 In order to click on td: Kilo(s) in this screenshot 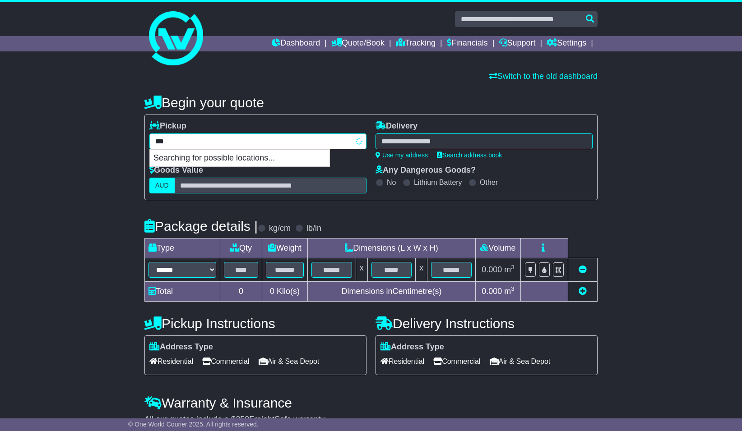, I will do `click(285, 292)`.